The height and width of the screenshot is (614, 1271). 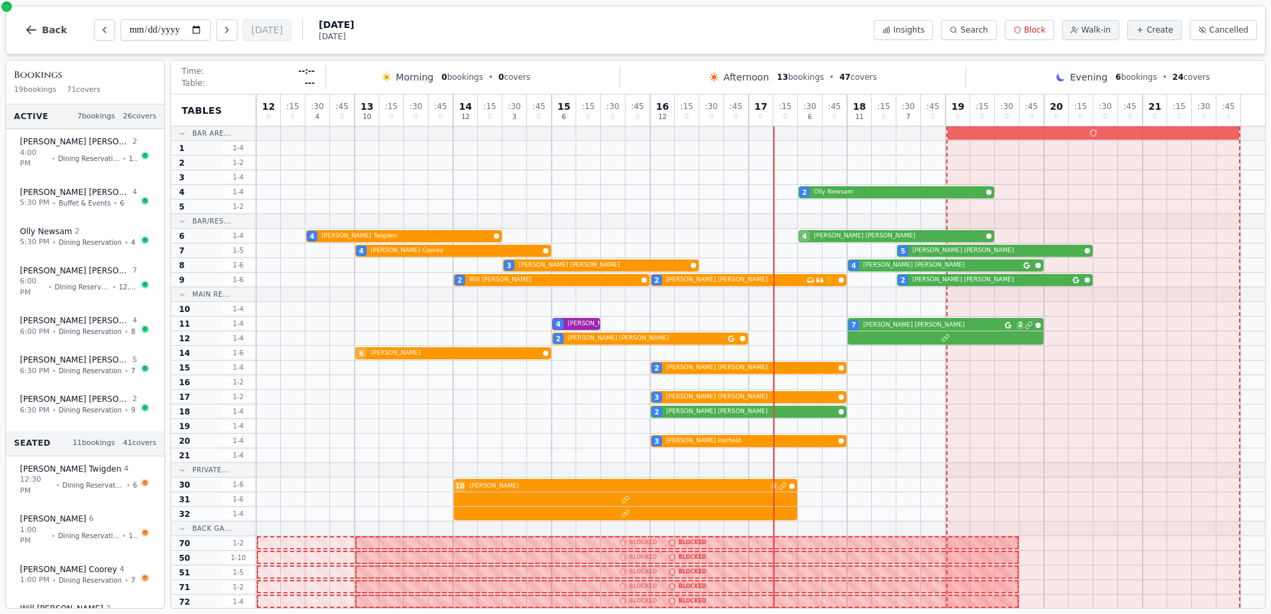 What do you see at coordinates (1090, 30) in the screenshot?
I see `button: Walk-in` at bounding box center [1090, 30].